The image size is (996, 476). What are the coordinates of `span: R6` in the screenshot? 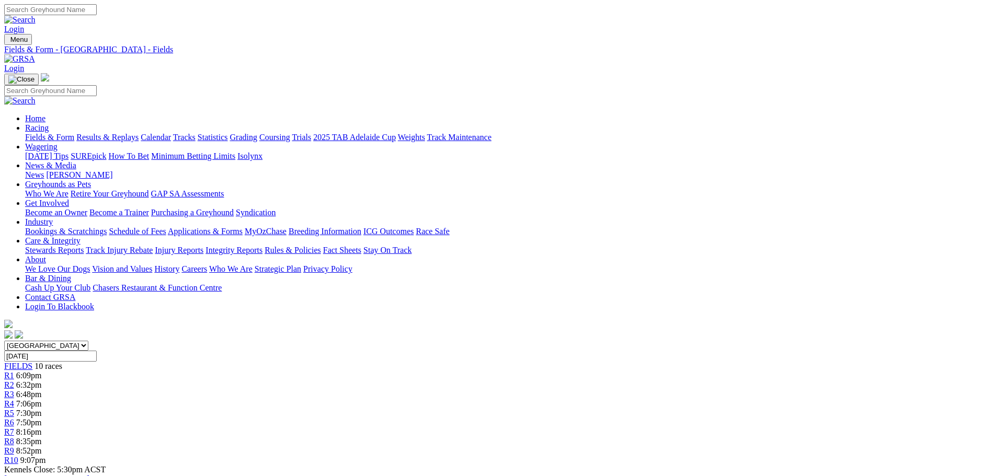 It's located at (9, 422).